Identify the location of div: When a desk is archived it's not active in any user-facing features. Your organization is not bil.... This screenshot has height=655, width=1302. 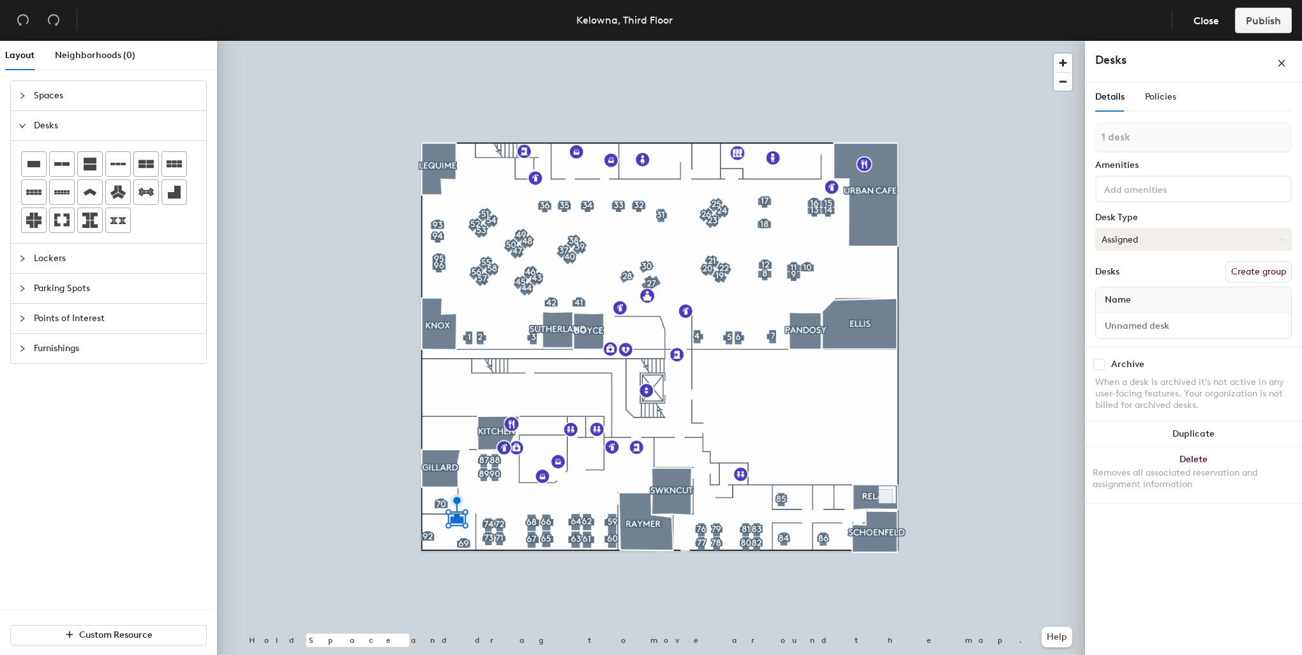
(1194, 394).